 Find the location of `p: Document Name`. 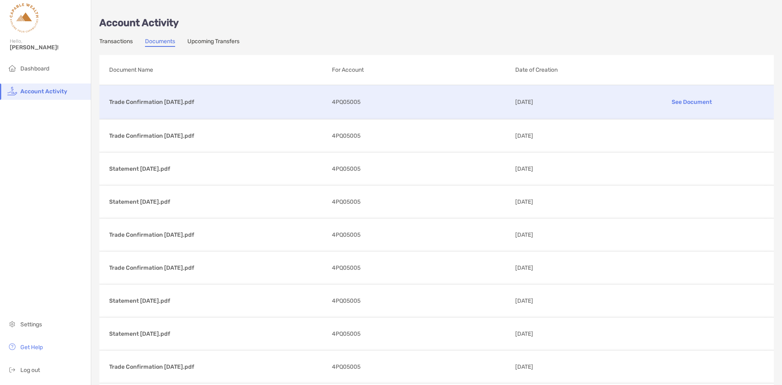

p: Document Name is located at coordinates (217, 70).